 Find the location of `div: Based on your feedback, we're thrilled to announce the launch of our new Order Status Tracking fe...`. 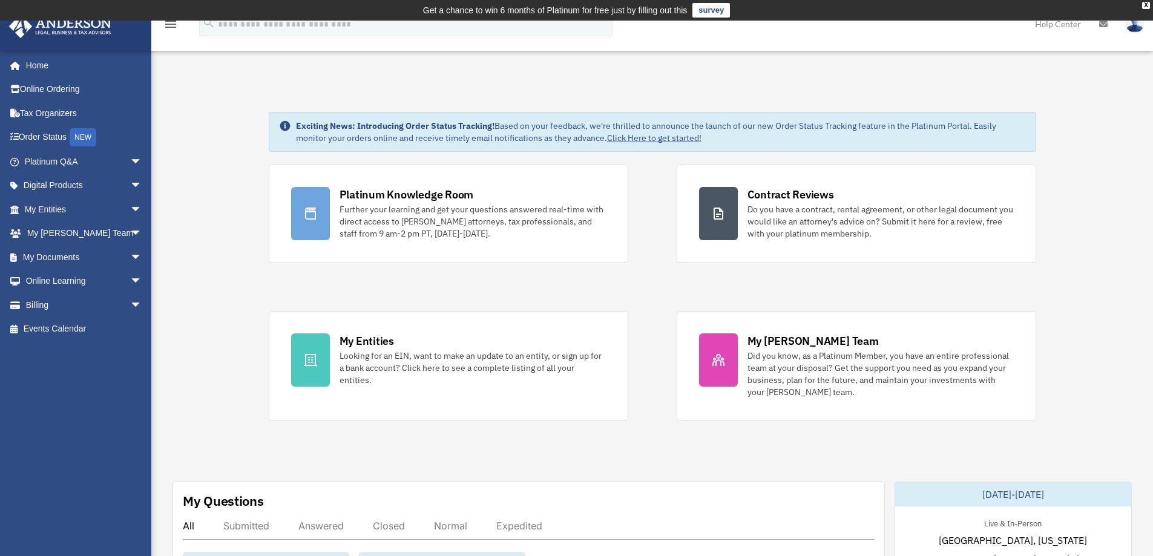

div: Based on your feedback, we're thrilled to announce the launch of our new Order Status Tracking fe... is located at coordinates (661, 132).